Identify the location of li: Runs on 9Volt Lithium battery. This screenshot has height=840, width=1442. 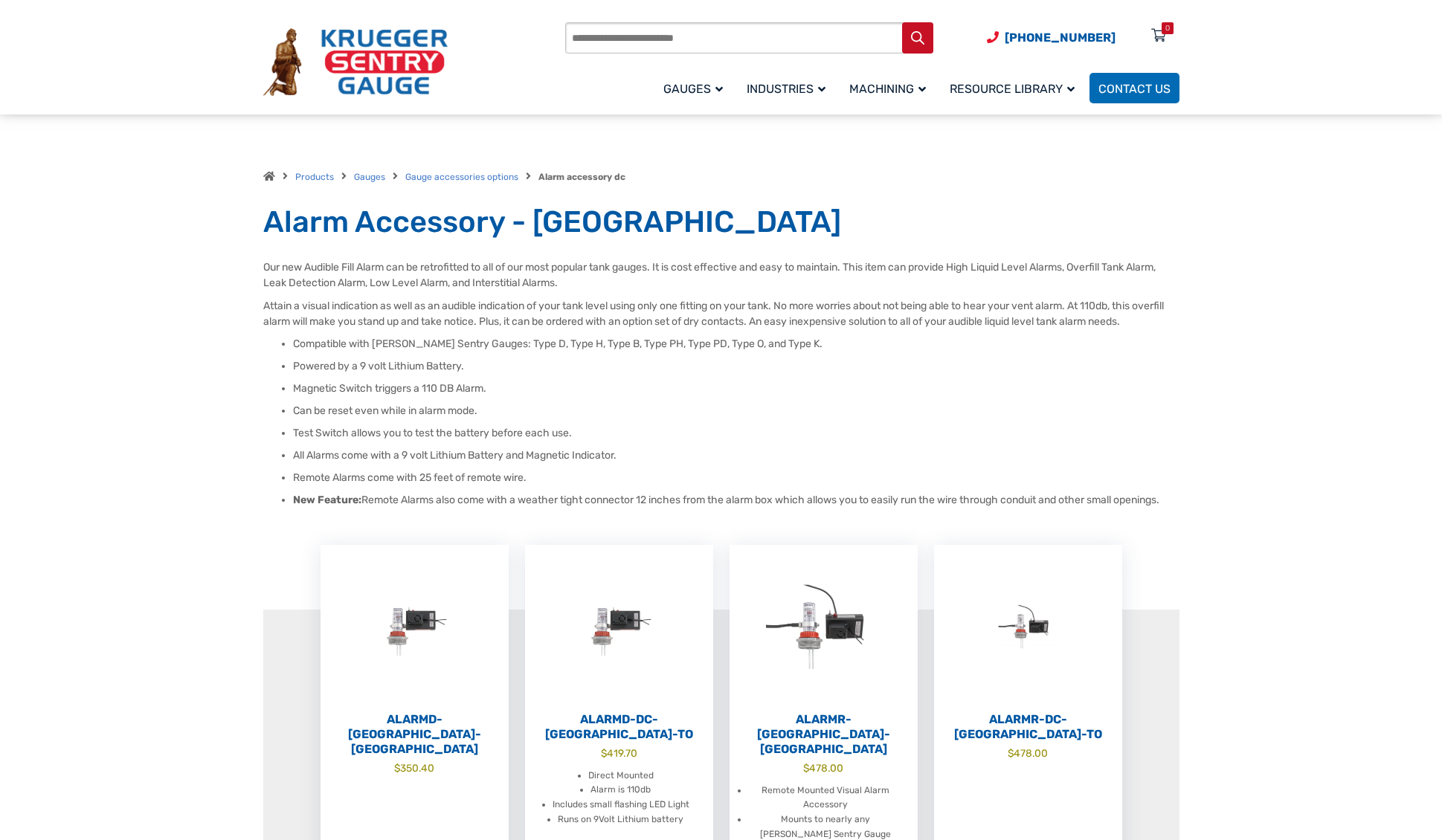
(620, 820).